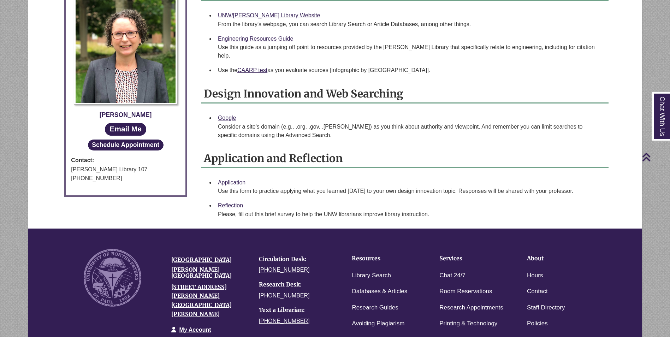  Describe the element at coordinates (195, 330) in the screenshot. I see `a: My Account` at that location.